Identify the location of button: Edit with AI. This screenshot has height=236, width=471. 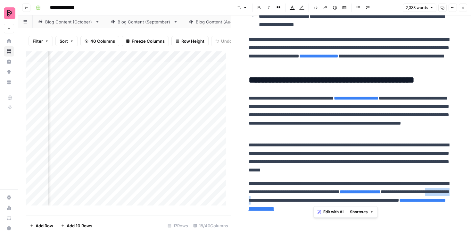
(331, 212).